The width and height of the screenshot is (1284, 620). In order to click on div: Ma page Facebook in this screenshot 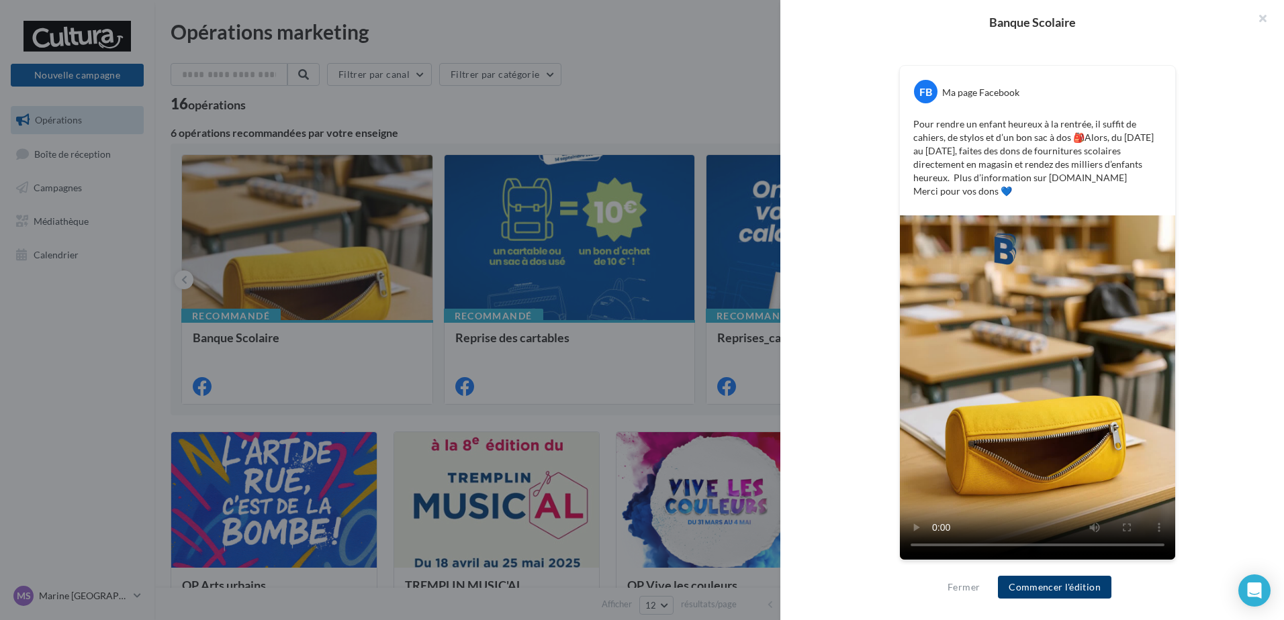, I will do `click(980, 93)`.